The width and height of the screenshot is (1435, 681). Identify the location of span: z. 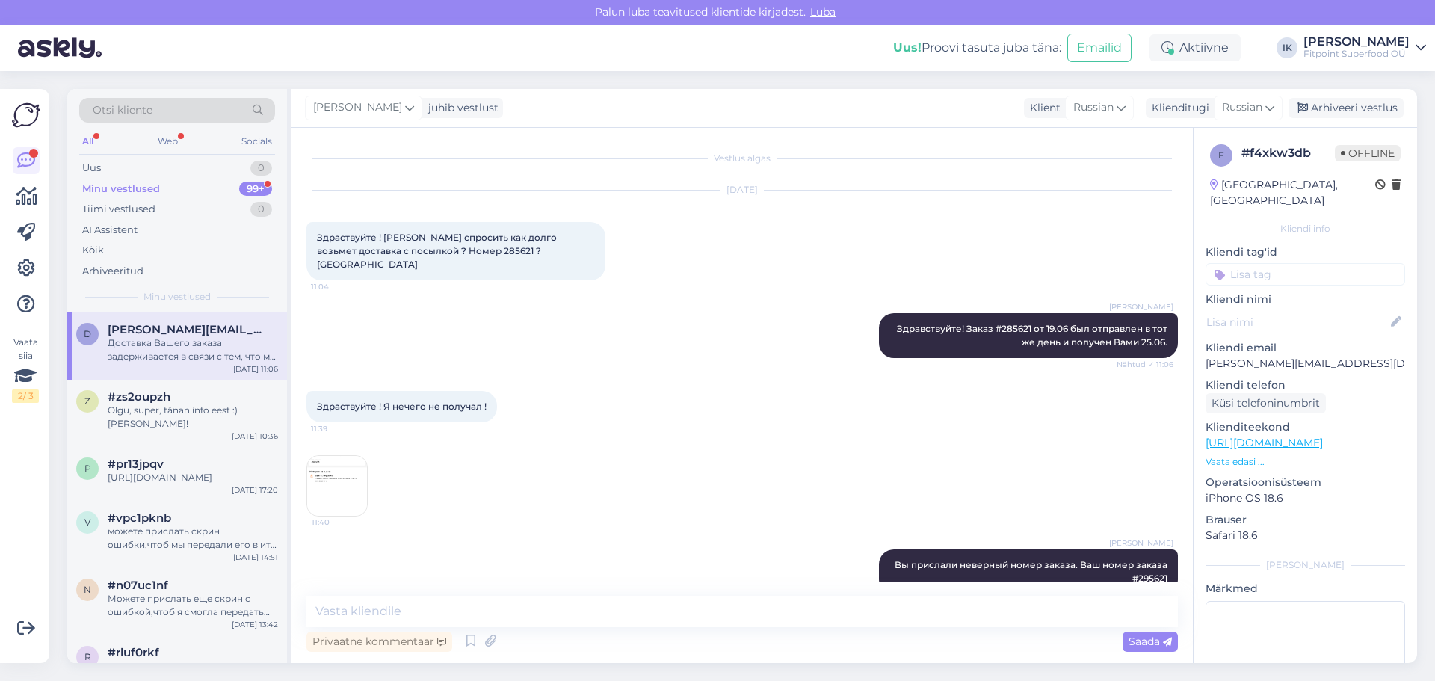
(87, 401).